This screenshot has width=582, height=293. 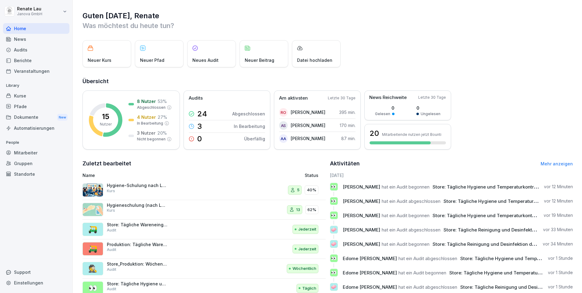 I want to click on p: Mitarbeitende nutzen jetzt Bounti, so click(x=412, y=134).